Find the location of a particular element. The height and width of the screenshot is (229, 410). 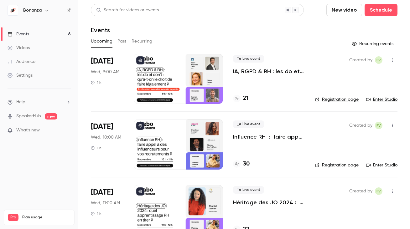

div: Audience is located at coordinates (21, 62).